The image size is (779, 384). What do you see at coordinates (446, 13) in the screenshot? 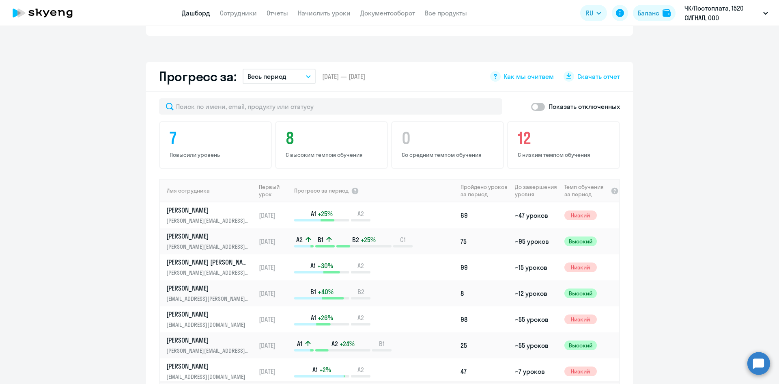
I see `a: Все продукты` at bounding box center [446, 13].